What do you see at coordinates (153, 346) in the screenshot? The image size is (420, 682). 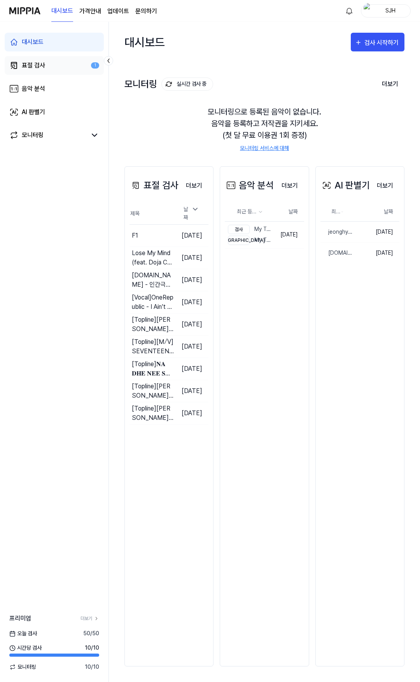 I see `div: [Topline] [M⧸V] SEVENTEEN(세븐틴) - 울고 싶지 않아 (Don't Wanna Cry)` at bounding box center [153, 346].